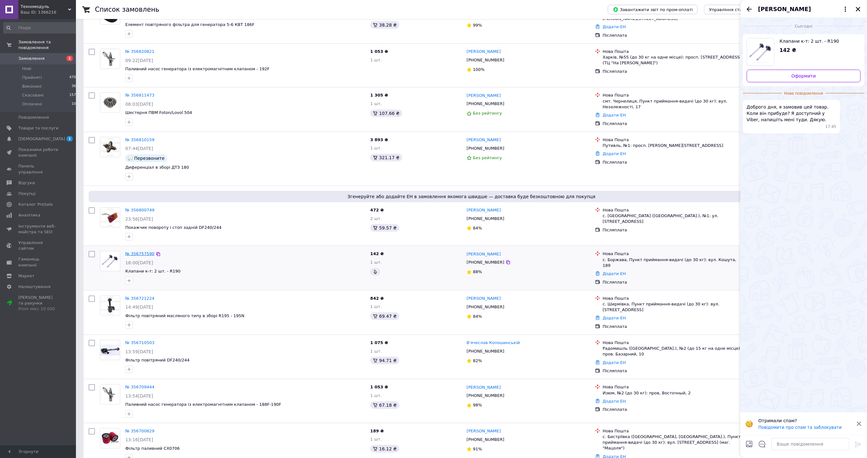 The image size is (867, 458). What do you see at coordinates (140, 210) in the screenshot?
I see `a: № 356800749` at bounding box center [140, 210].